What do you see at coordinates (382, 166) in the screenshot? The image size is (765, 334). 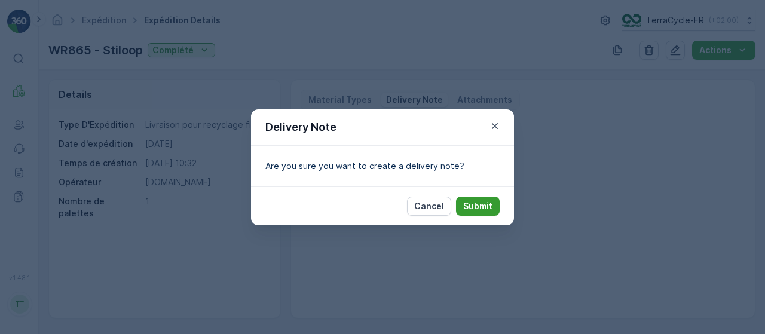 I see `p: Are you sure you want to create a delivery note?` at bounding box center [382, 166].